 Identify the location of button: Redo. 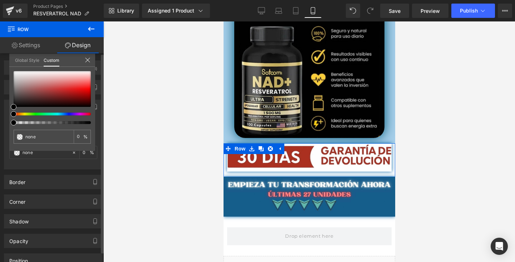
(370, 11).